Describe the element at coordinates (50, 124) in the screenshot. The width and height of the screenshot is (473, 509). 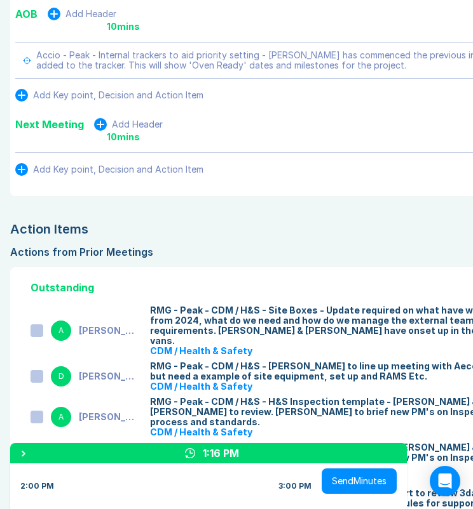
I see `div: Next Meeting` at that location.